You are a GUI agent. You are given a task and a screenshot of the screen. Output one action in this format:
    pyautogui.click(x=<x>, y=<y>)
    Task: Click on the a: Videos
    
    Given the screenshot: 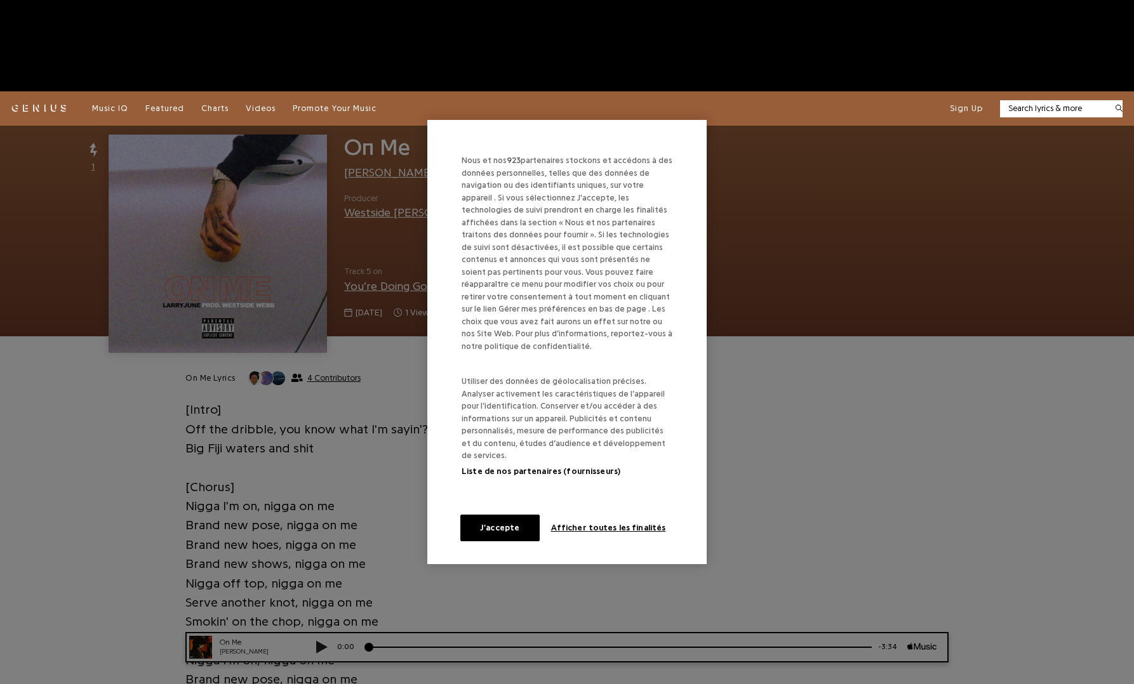 What is the action you would take?
    pyautogui.click(x=260, y=109)
    